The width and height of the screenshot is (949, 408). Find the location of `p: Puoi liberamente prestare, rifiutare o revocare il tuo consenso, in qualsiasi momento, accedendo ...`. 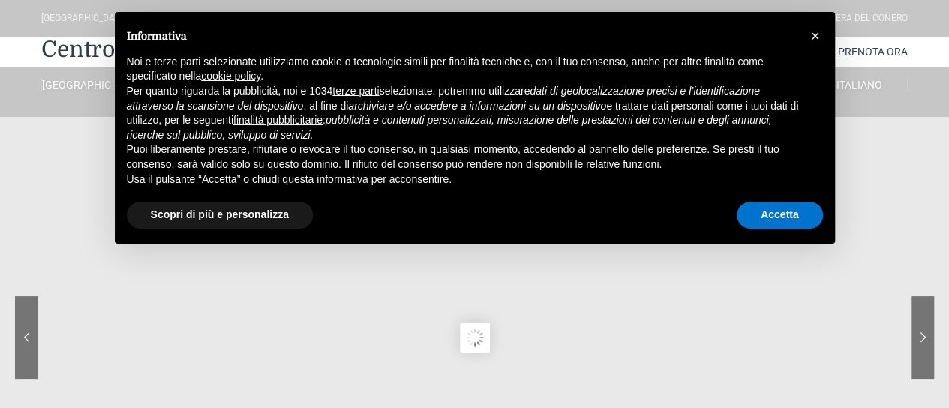

p: Puoi liberamente prestare, rifiutare o revocare il tuo consenso, in qualsiasi momento, accedendo ... is located at coordinates (463, 157).